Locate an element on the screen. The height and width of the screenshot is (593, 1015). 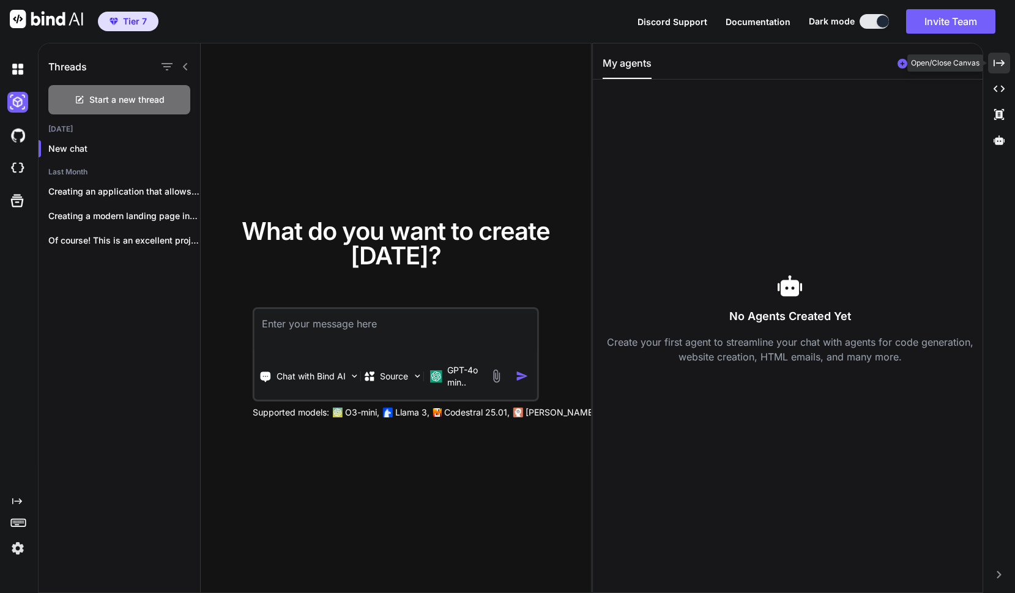
span: Start a new thread is located at coordinates (127, 100).